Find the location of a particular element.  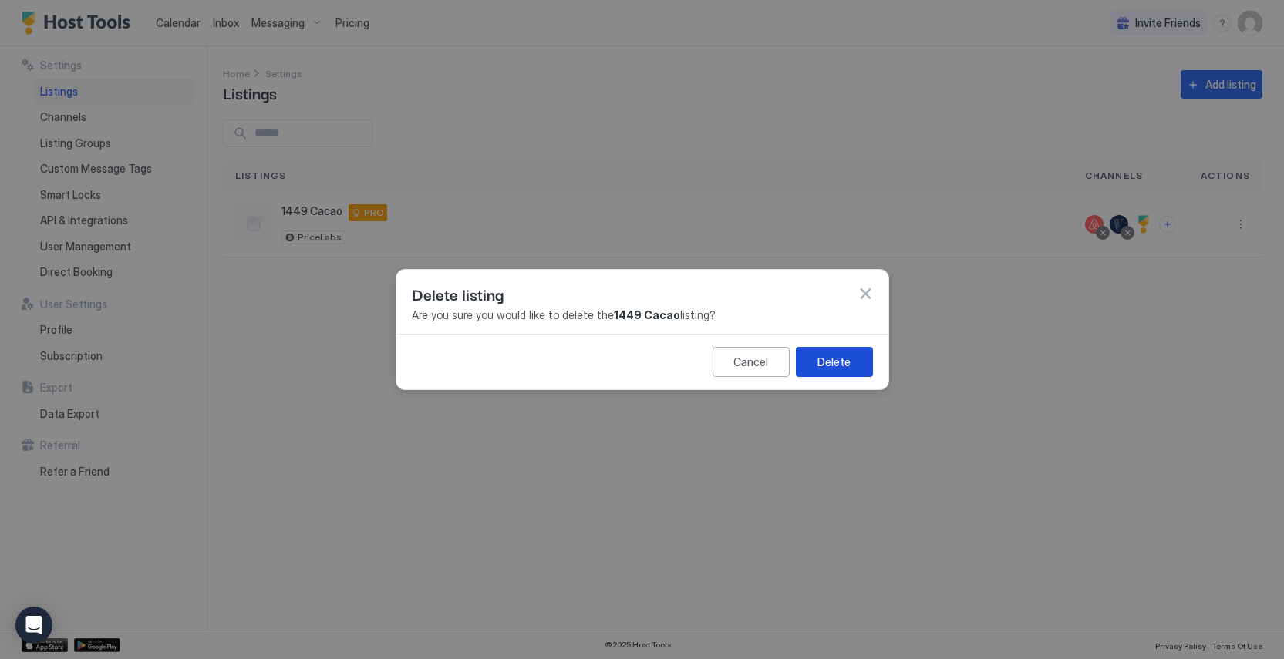

span: Are you sure you would like to delete the listing? is located at coordinates (642, 315).